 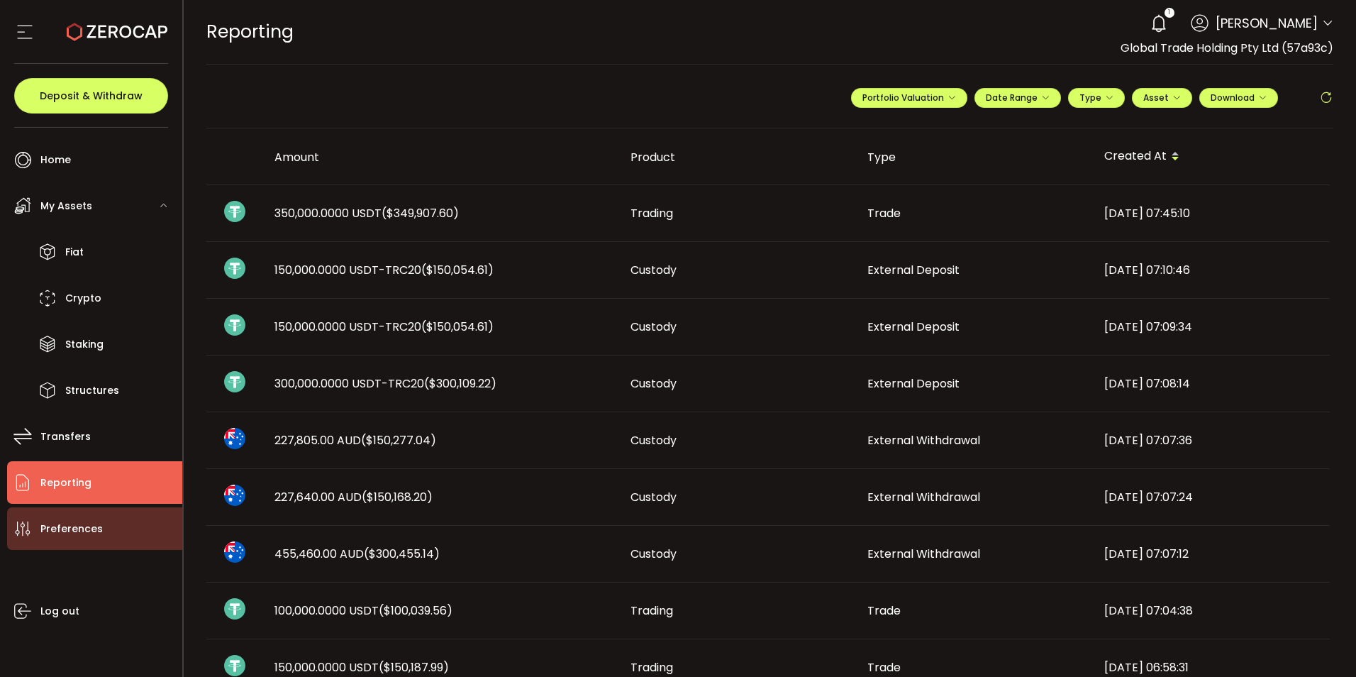 What do you see at coordinates (55, 160) in the screenshot?
I see `span: Home` at bounding box center [55, 160].